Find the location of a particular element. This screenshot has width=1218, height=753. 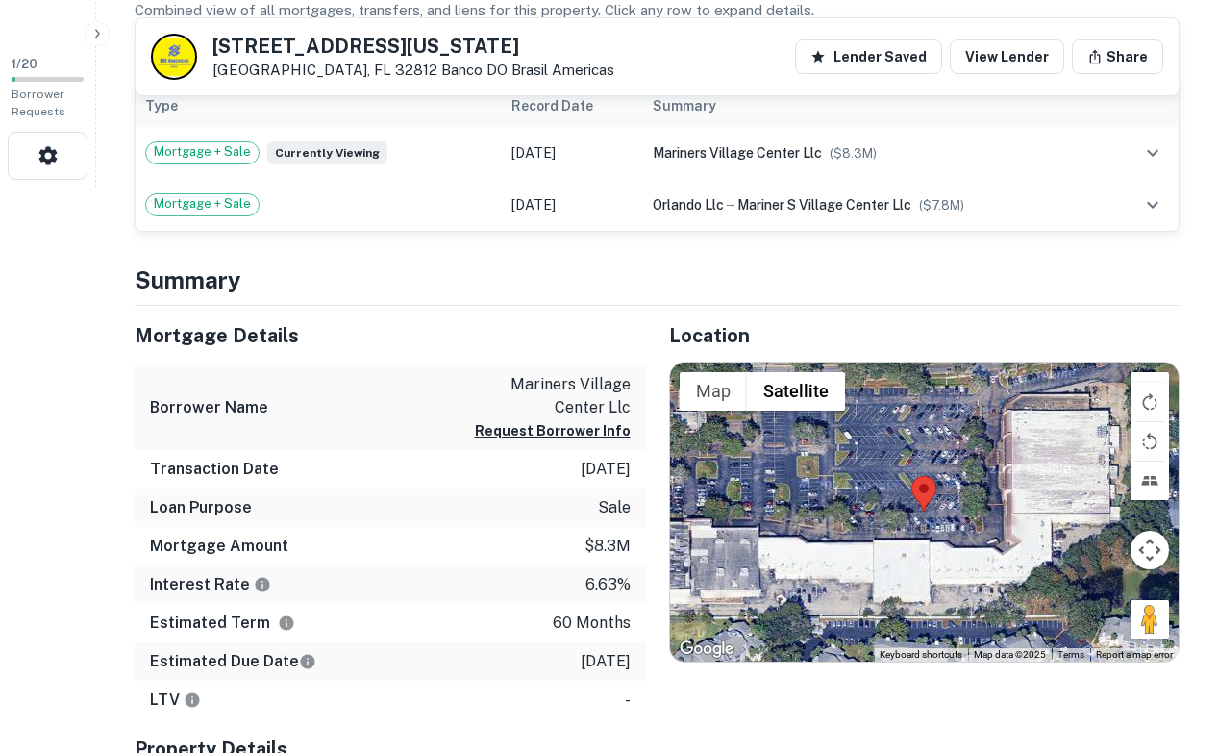

th: Record Date is located at coordinates (572, 106).